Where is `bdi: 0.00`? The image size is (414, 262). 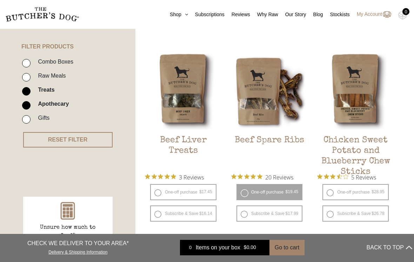
bdi: 0.00 is located at coordinates (250, 247).